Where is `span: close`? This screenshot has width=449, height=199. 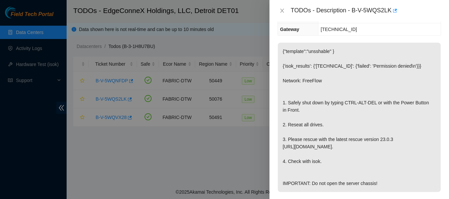 span: close is located at coordinates (282, 11).